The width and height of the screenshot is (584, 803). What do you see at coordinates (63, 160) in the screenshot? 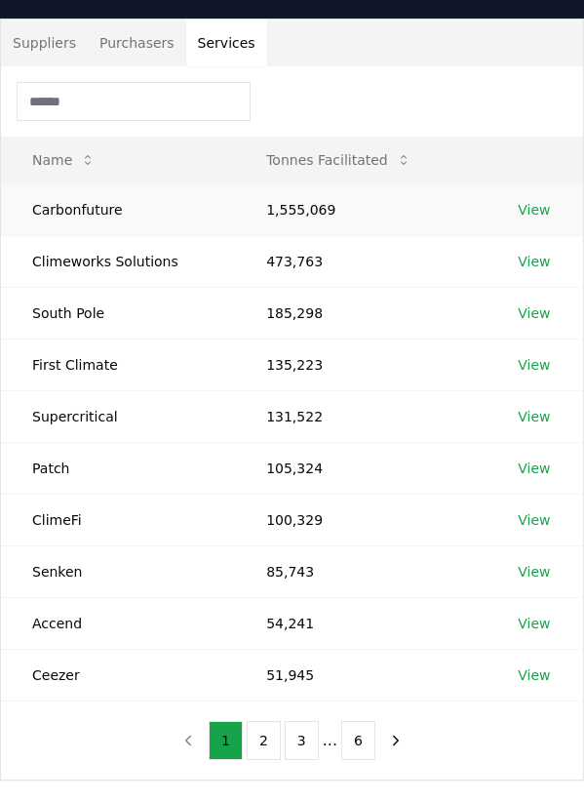
I see `button: Name` at bounding box center [63, 160].